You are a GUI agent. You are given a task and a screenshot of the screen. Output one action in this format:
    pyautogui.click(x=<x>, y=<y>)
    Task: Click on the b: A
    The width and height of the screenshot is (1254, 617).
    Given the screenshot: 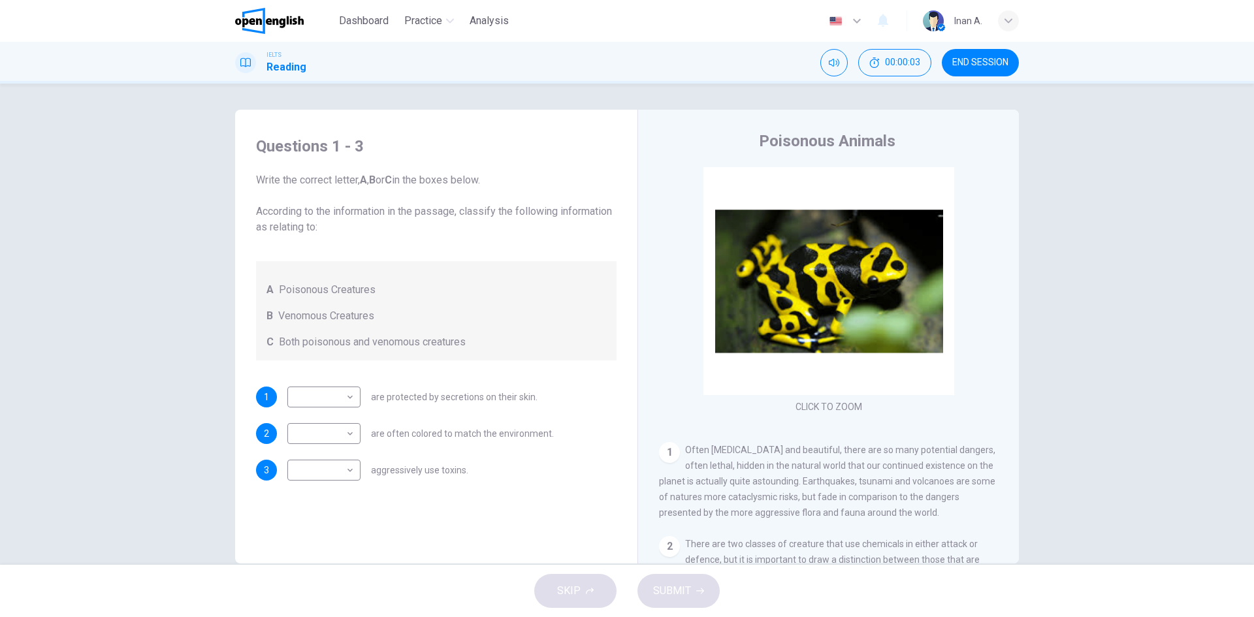 What is the action you would take?
    pyautogui.click(x=363, y=180)
    